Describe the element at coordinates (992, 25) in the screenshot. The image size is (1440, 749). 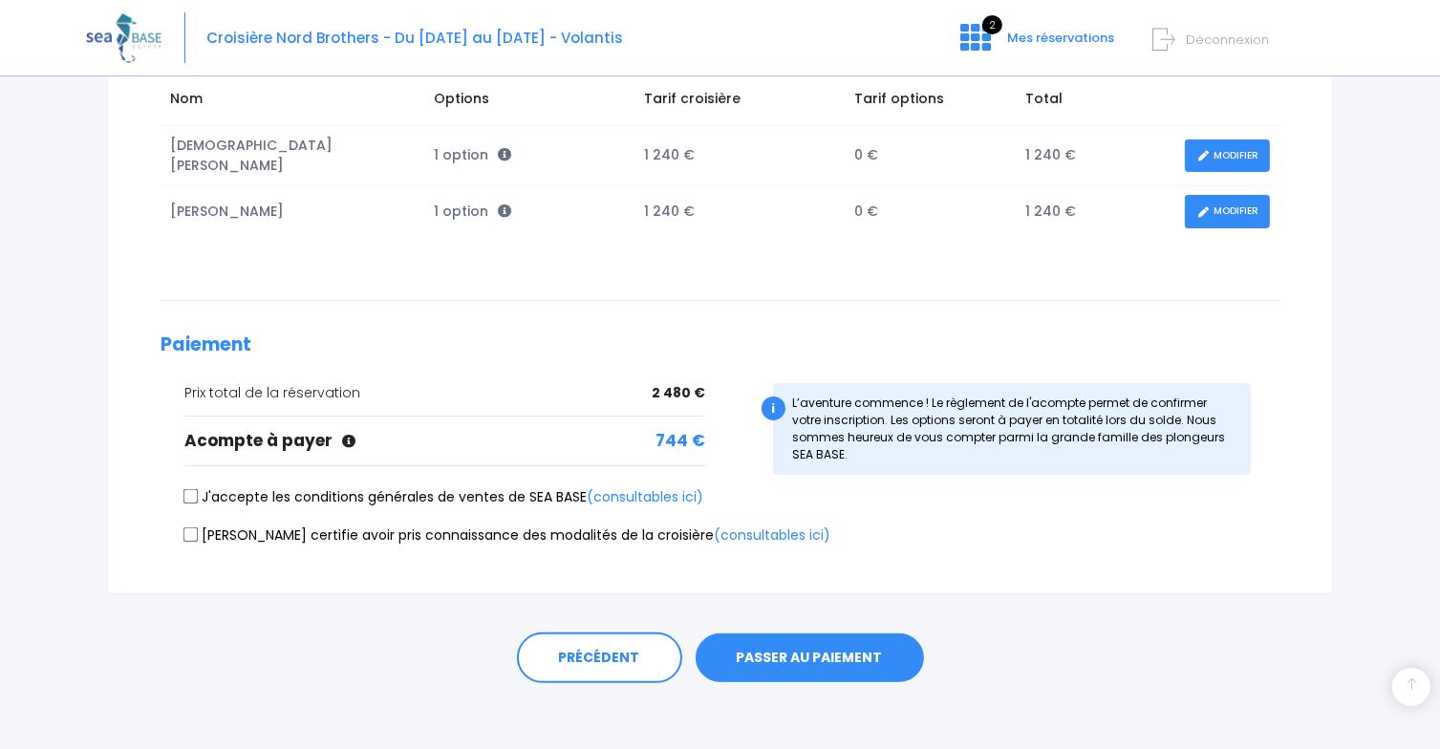
I see `span: 2` at that location.